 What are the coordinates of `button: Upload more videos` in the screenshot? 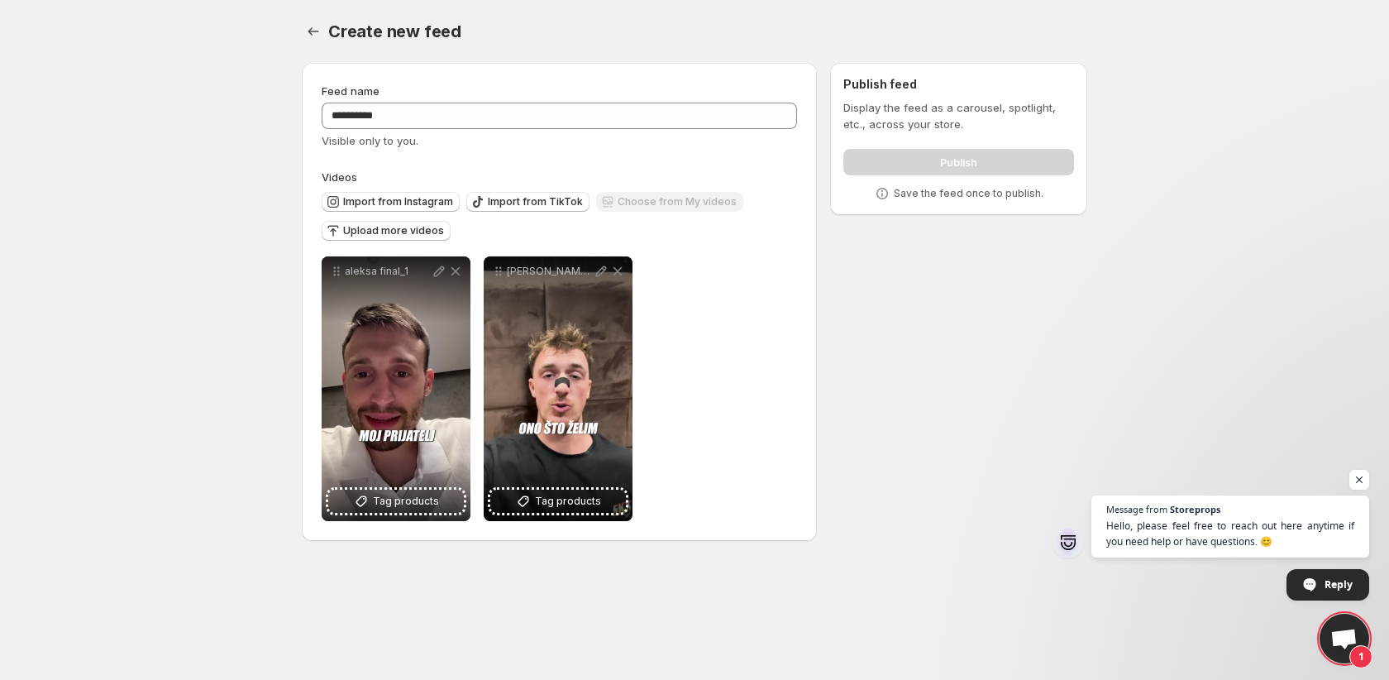 It's located at (386, 231).